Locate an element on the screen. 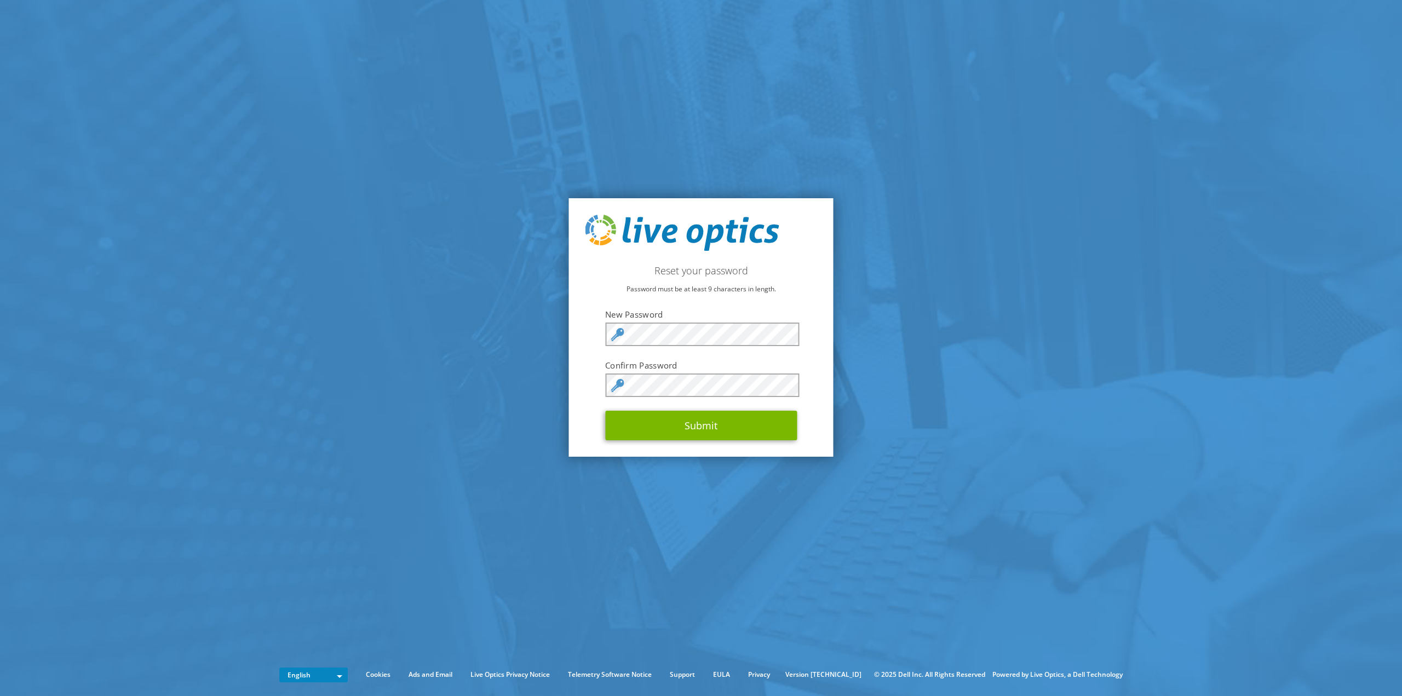 This screenshot has height=696, width=1402. label: Confirm Password is located at coordinates (701, 365).